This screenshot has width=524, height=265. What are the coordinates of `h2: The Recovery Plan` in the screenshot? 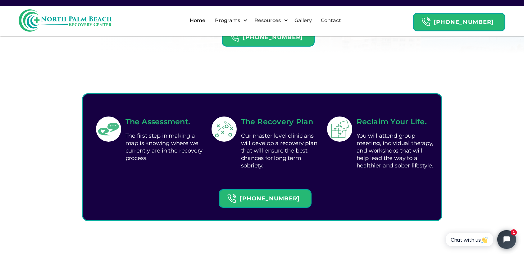 It's located at (280, 122).